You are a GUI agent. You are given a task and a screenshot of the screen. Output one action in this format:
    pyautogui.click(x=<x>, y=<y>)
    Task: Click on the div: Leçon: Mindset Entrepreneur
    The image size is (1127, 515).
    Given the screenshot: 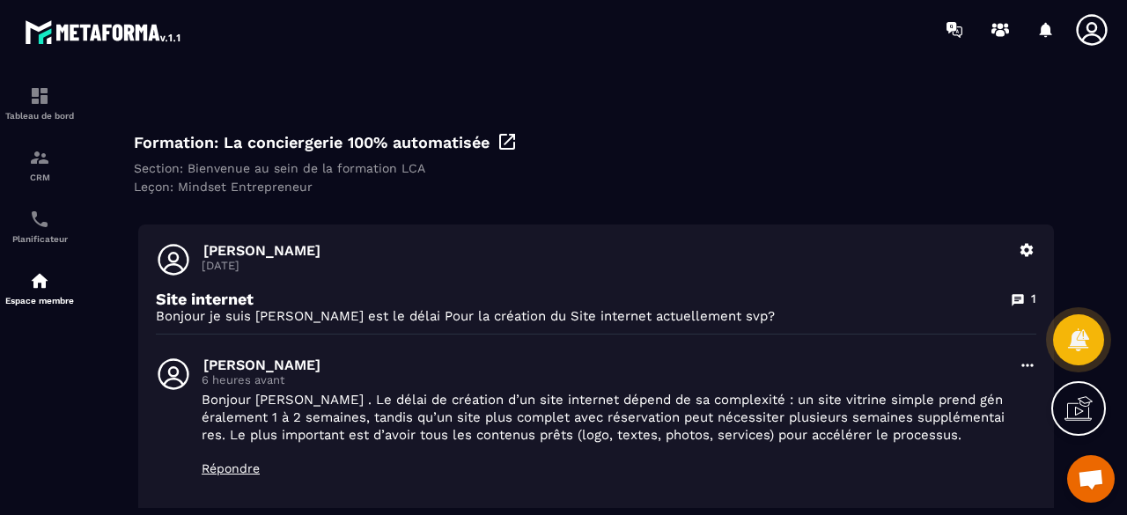 What is the action you would take?
    pyautogui.click(x=596, y=187)
    